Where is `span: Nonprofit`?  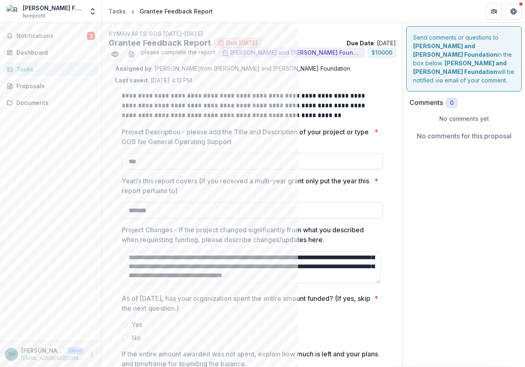 span: Nonprofit is located at coordinates (34, 16).